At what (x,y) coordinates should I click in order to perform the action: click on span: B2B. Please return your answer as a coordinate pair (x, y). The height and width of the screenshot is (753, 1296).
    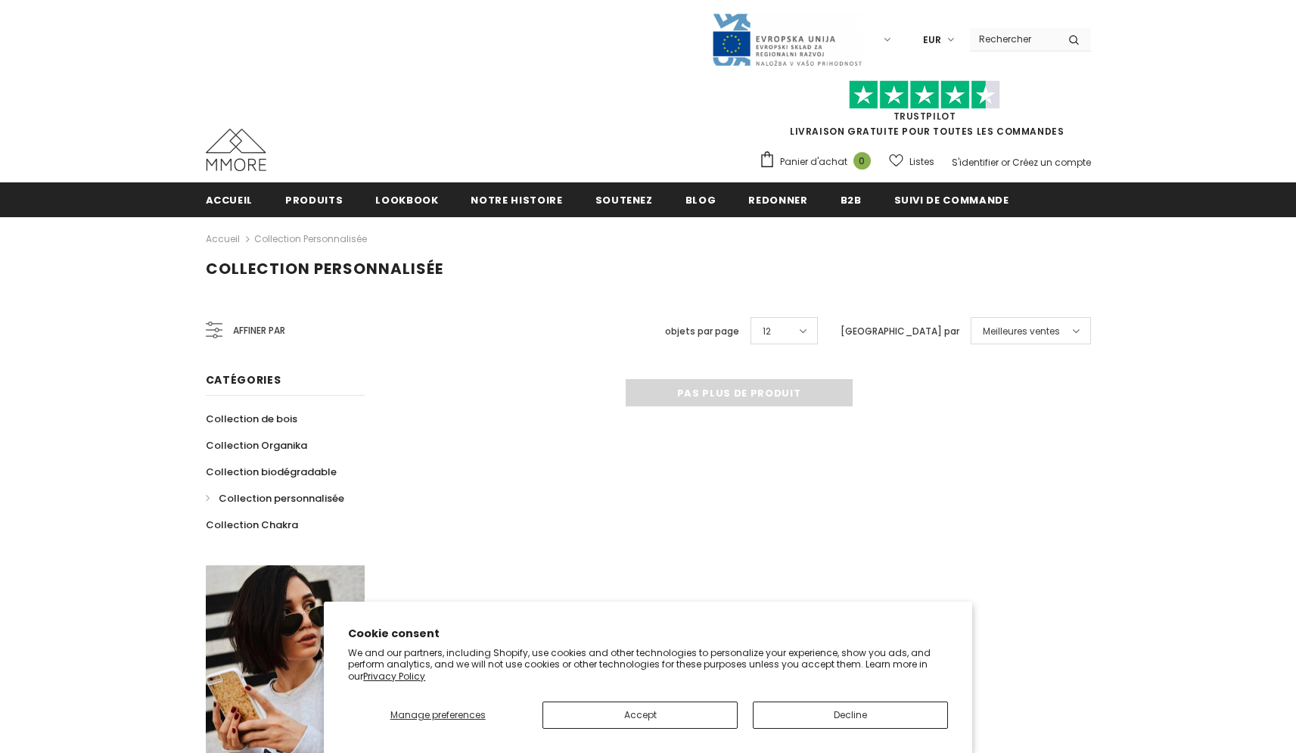
    Looking at the image, I should click on (851, 200).